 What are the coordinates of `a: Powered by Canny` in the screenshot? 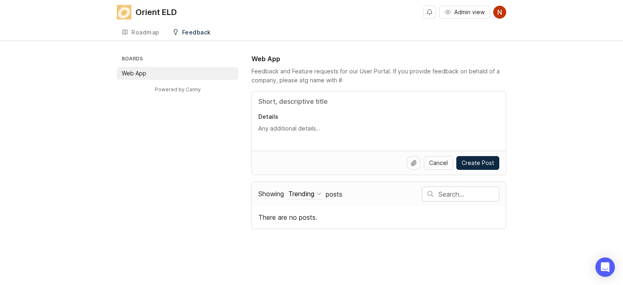 It's located at (178, 89).